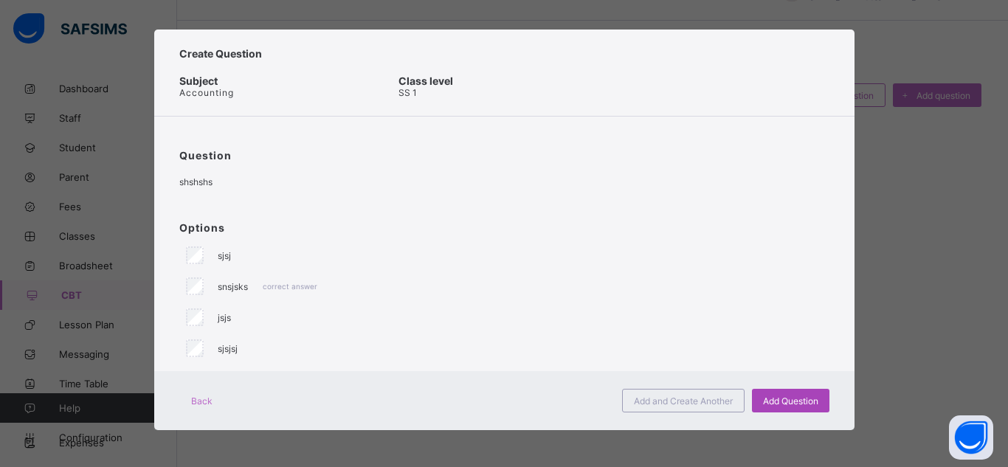 Image resolution: width=1008 pixels, height=467 pixels. What do you see at coordinates (504, 53) in the screenshot?
I see `span: Create Question` at bounding box center [504, 53].